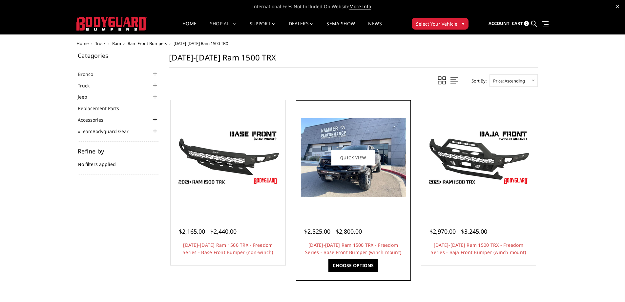  I want to click on span: Cart, so click(518, 23).